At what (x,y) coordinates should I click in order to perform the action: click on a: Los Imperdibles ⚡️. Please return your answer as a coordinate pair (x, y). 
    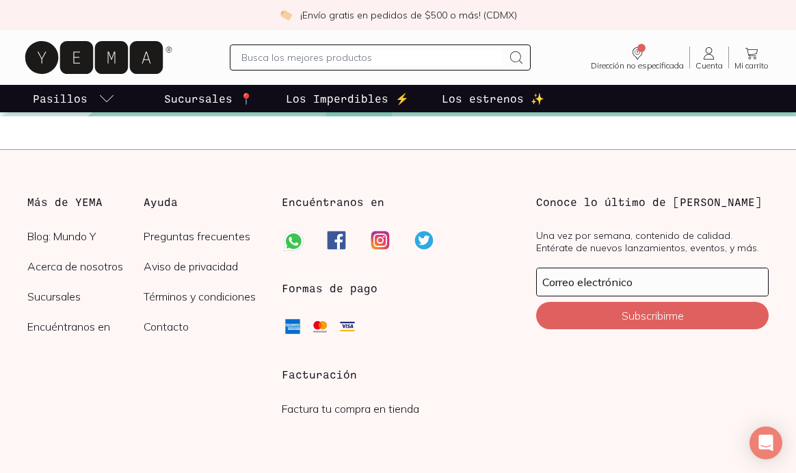
    Looking at the image, I should click on (347, 98).